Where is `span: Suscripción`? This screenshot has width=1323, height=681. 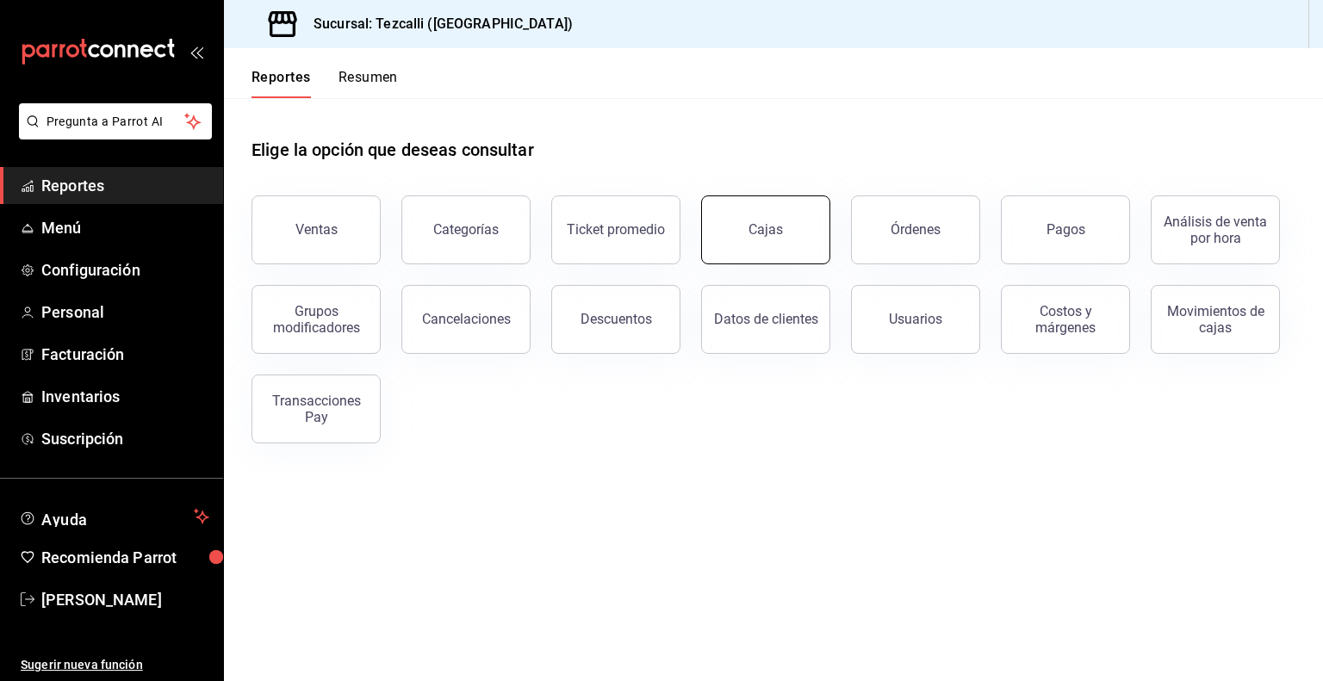
span: Suscripción is located at coordinates (125, 438).